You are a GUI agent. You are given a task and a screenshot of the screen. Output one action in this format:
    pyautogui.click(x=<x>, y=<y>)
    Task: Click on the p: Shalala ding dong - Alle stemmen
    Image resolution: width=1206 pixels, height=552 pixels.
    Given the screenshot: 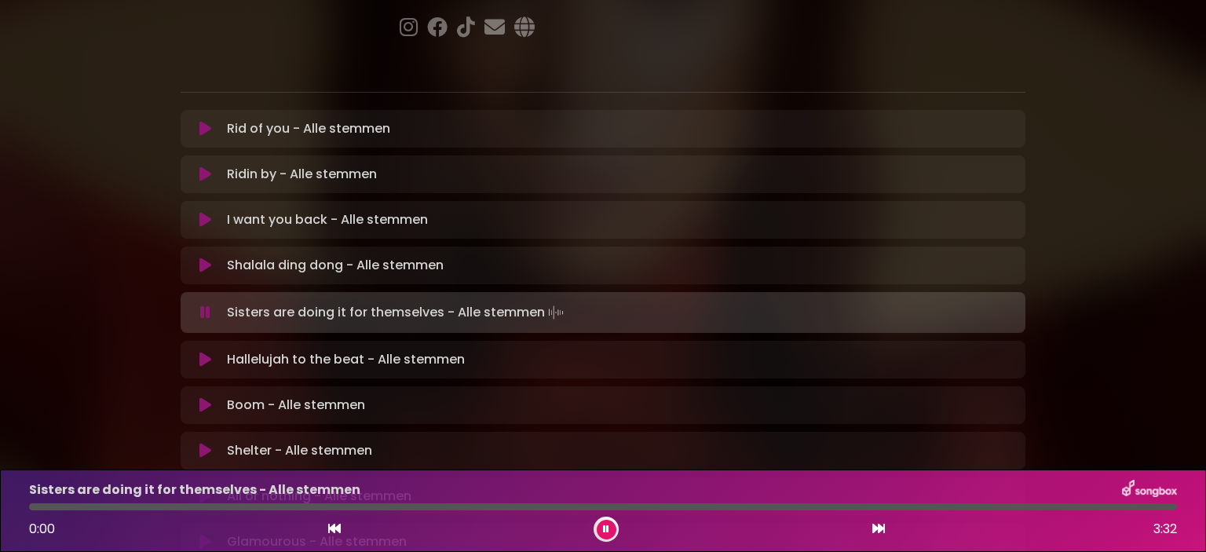 What is the action you would take?
    pyautogui.click(x=335, y=265)
    